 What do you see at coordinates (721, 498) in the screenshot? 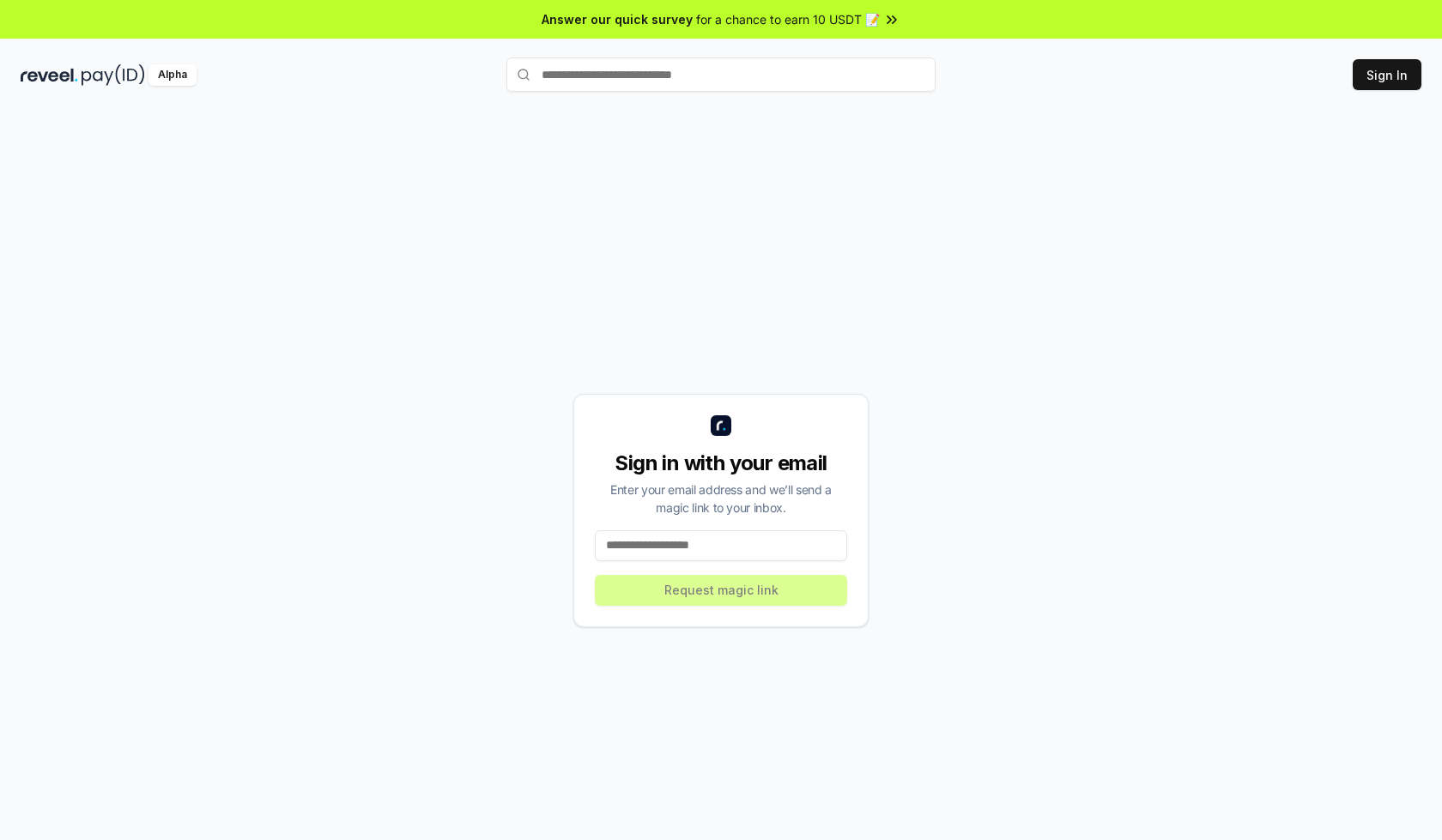
I see `div: Enter your email address and we’ll send a magic link to your inbox.` at bounding box center [721, 498].